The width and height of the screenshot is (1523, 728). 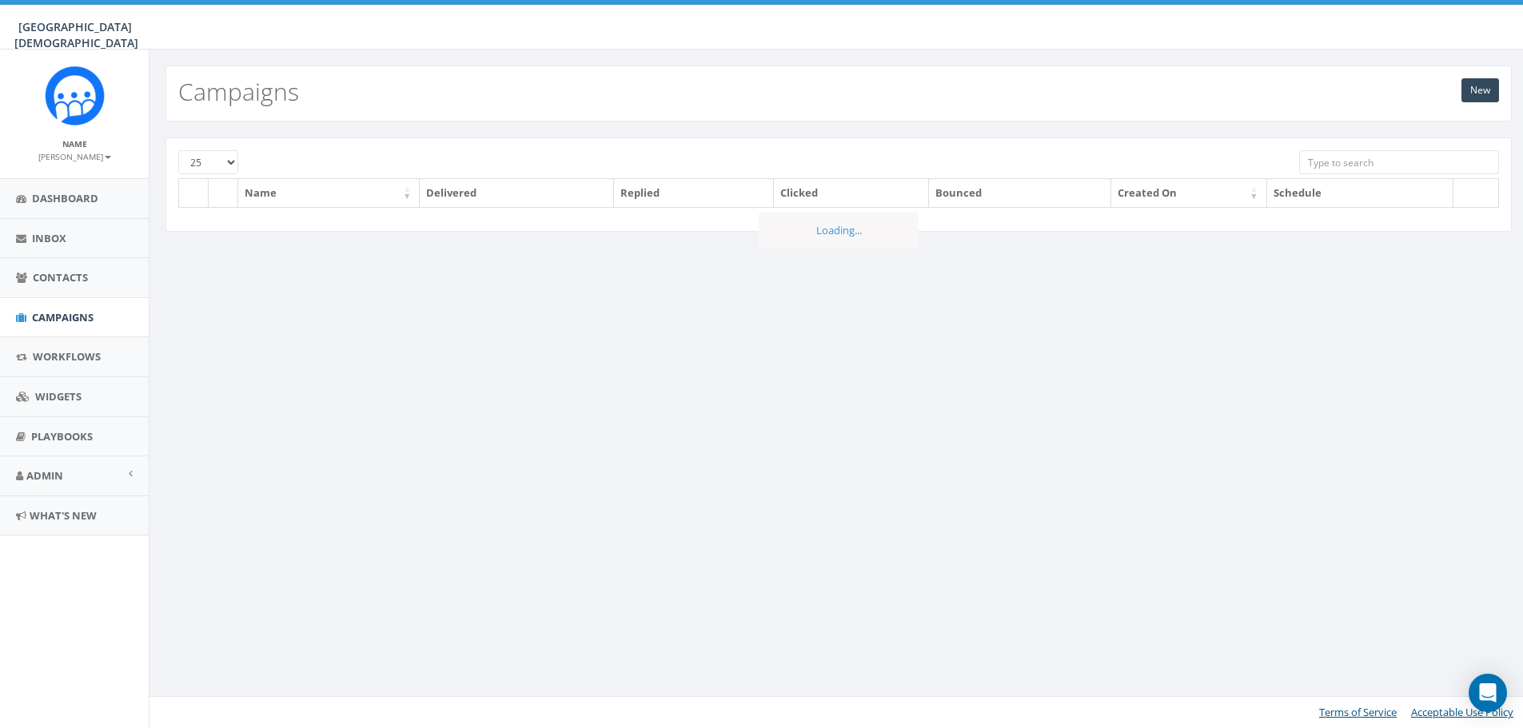 What do you see at coordinates (58, 397) in the screenshot?
I see `span: Widgets` at bounding box center [58, 397].